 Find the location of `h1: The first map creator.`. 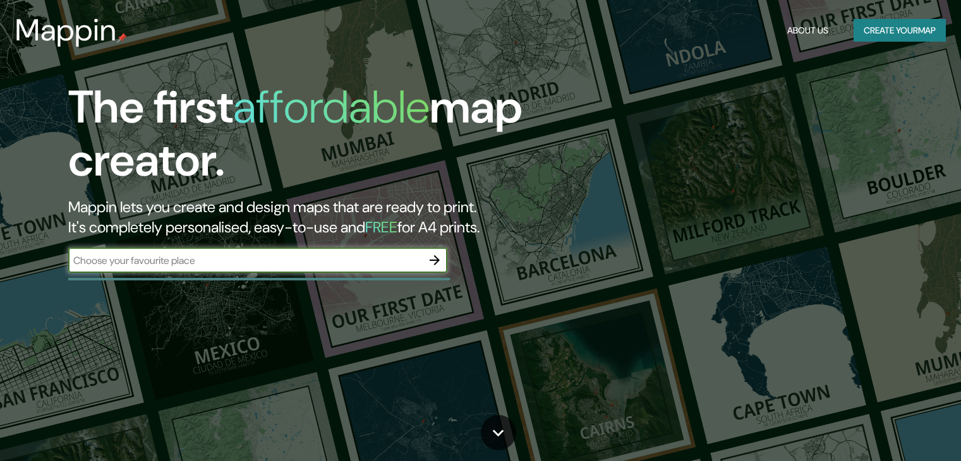

h1: The first map creator. is located at coordinates (308, 139).